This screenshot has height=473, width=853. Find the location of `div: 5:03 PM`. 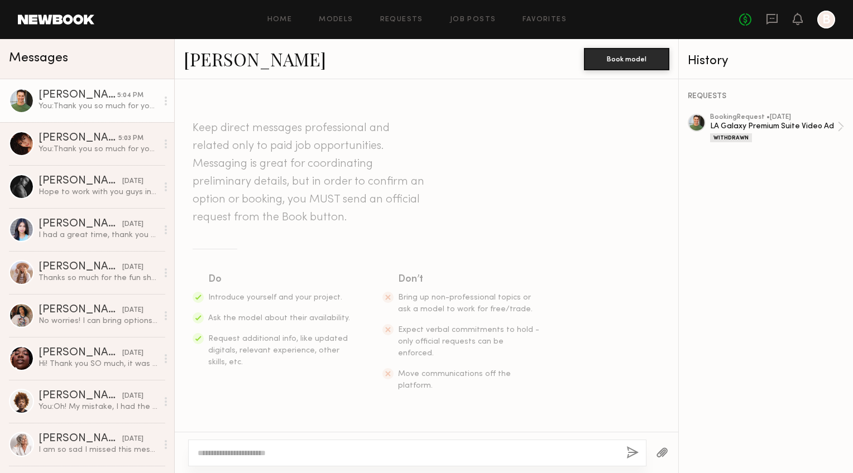

div: 5:03 PM is located at coordinates (131, 138).